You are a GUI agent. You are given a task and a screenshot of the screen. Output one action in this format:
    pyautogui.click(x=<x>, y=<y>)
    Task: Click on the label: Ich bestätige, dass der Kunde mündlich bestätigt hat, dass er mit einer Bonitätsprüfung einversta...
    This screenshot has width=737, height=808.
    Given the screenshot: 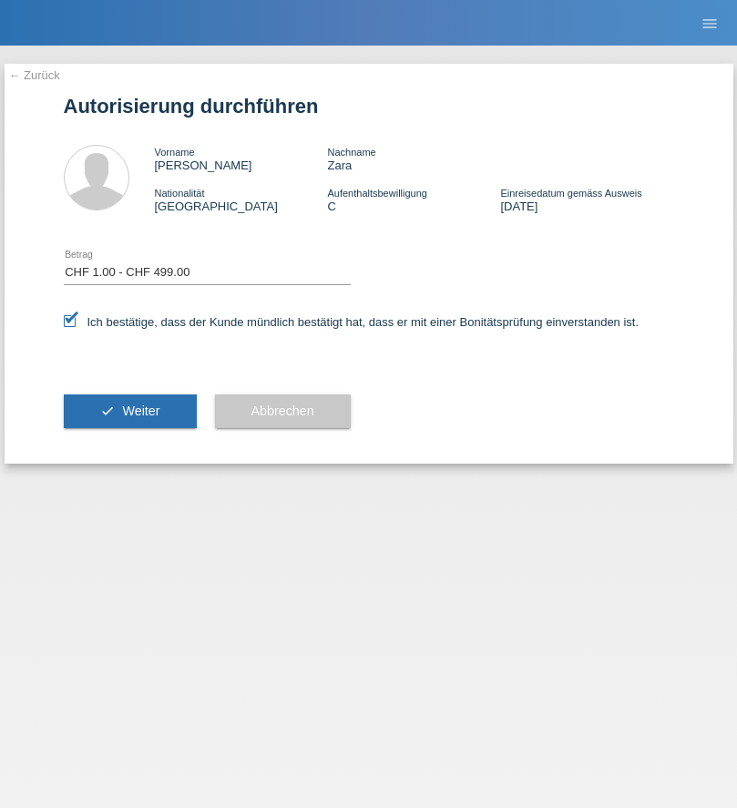 What is the action you would take?
    pyautogui.click(x=352, y=322)
    